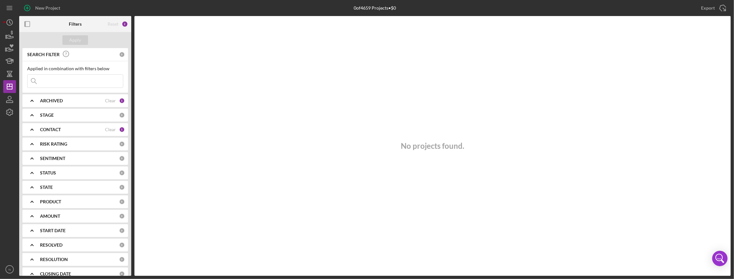 The height and width of the screenshot is (279, 734). What do you see at coordinates (708, 8) in the screenshot?
I see `div: Export` at bounding box center [708, 8].